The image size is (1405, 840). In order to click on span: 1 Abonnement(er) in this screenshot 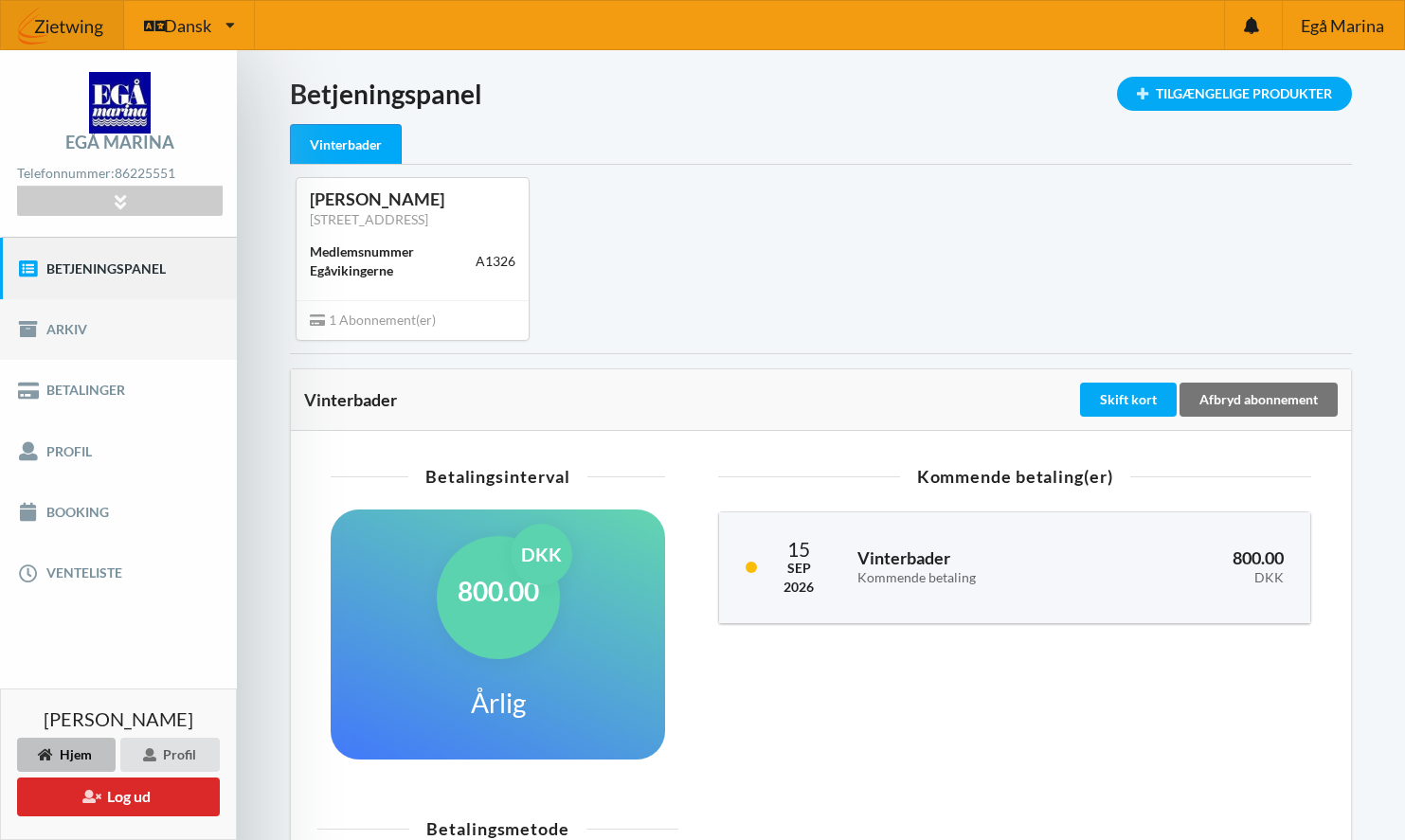, I will do `click(372, 319)`.